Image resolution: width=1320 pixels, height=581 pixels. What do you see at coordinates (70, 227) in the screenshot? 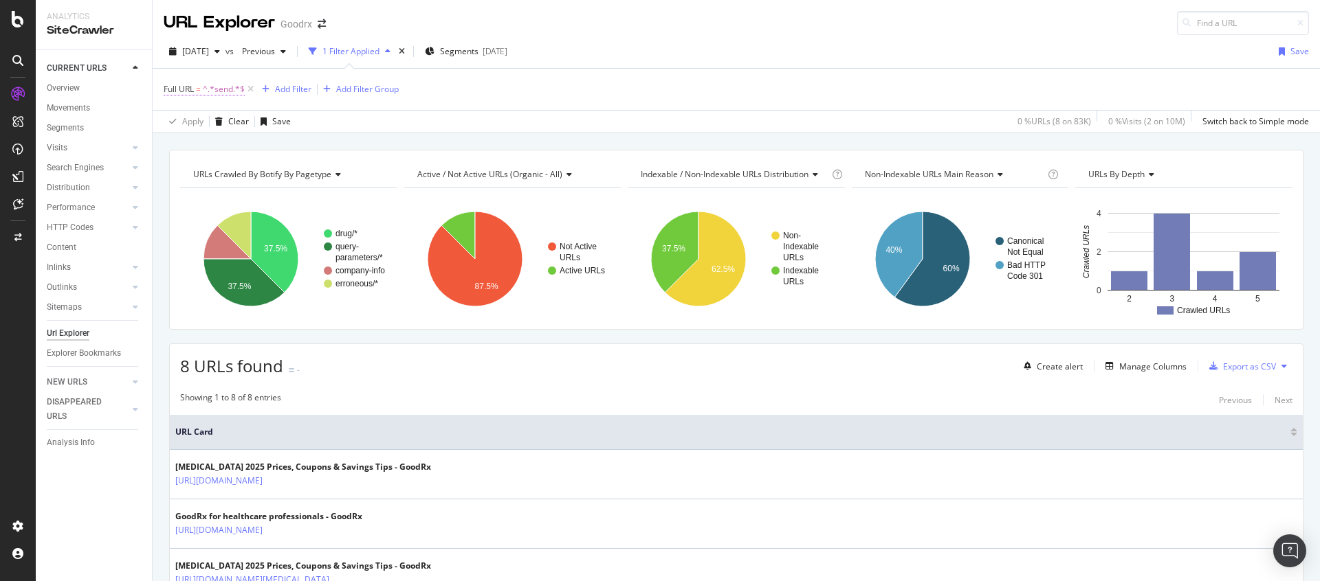
I see `div: HTTP Codes` at bounding box center [70, 227].